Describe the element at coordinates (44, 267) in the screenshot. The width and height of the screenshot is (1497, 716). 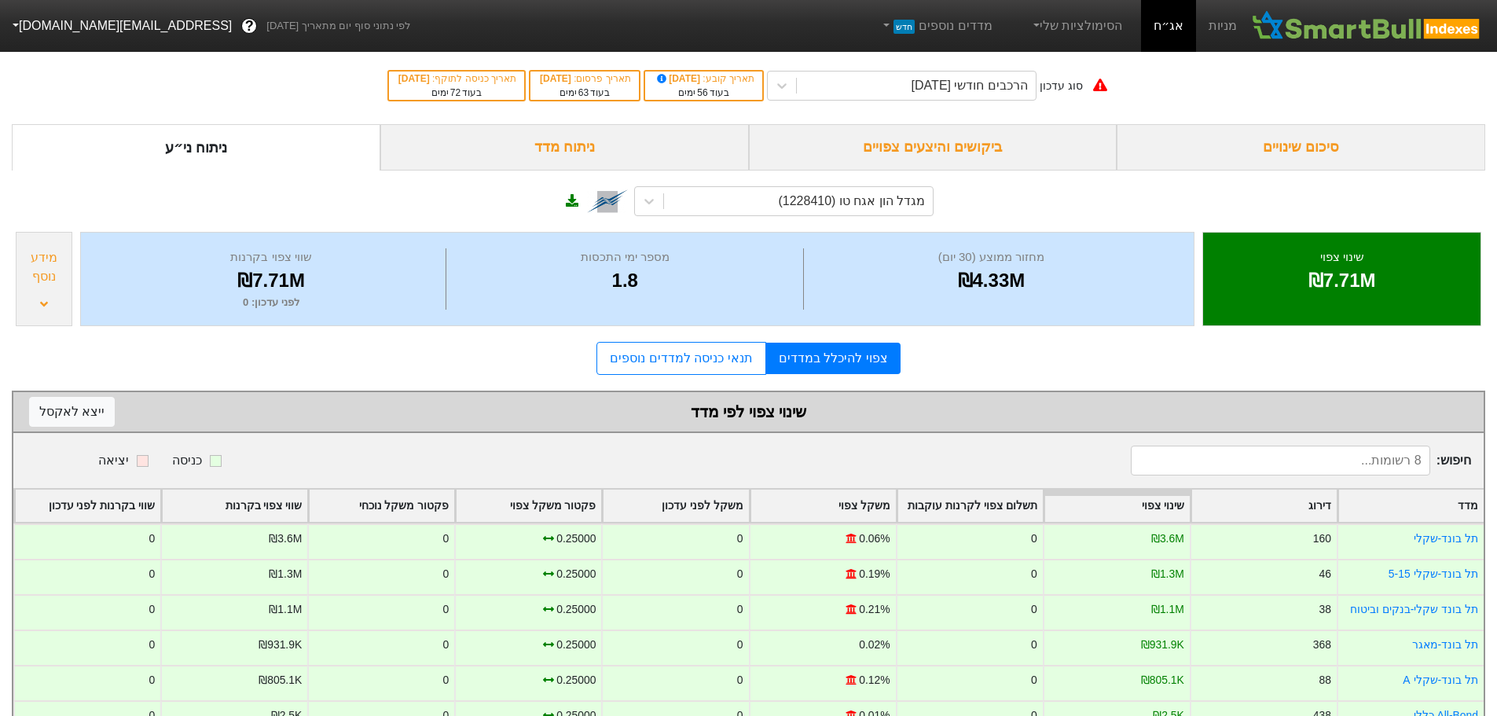
I see `div: מידע נוסף` at that location.